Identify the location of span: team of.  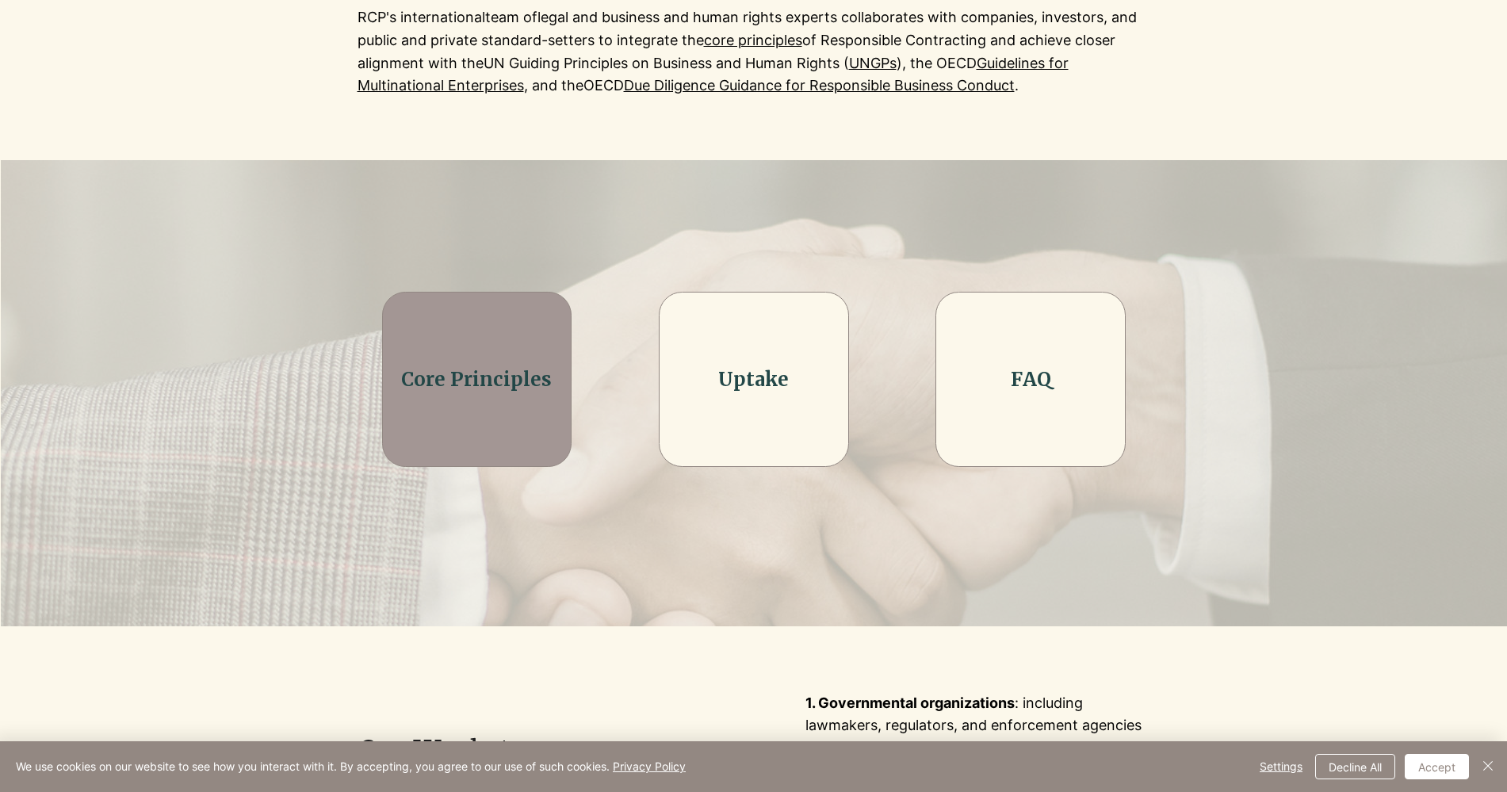
(511, 17).